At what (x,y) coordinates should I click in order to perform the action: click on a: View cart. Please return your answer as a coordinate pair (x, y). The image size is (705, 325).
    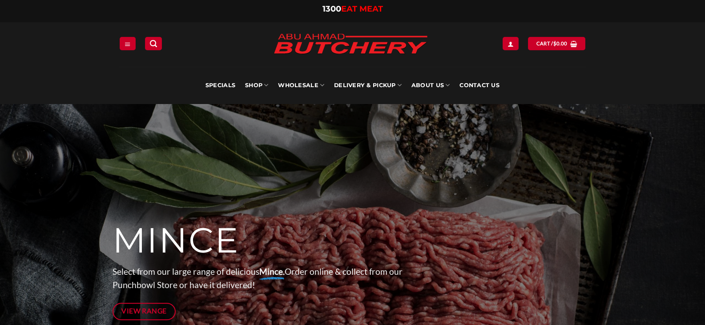
    Looking at the image, I should click on (557, 43).